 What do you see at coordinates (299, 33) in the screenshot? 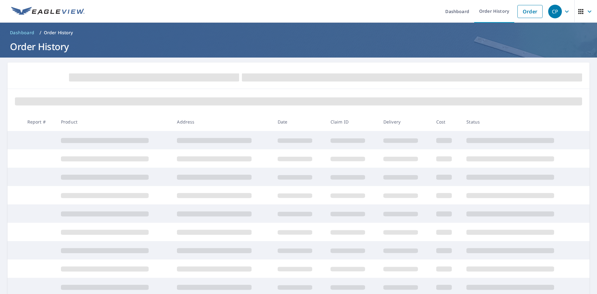
I see `nav: breadcrumb` at bounding box center [299, 33].